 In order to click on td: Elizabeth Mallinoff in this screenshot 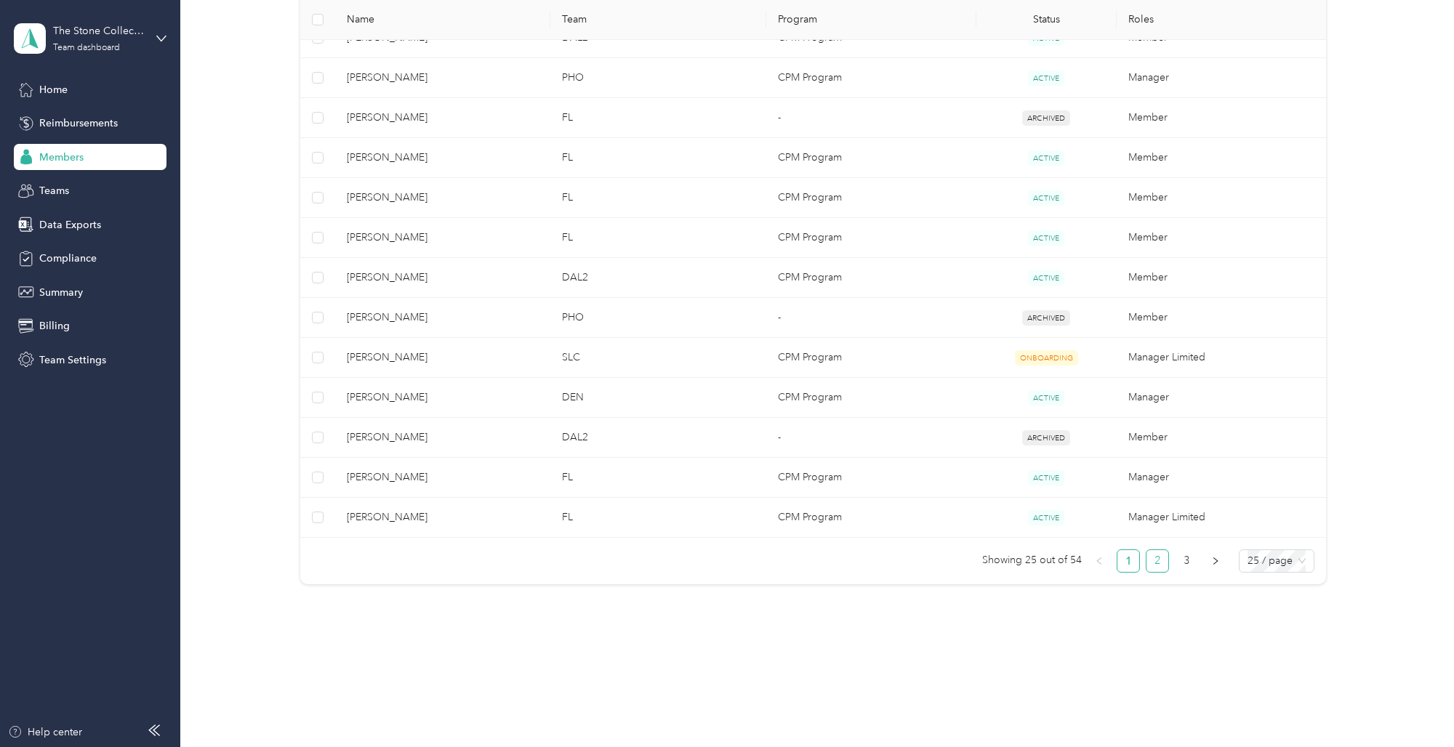, I will do `click(443, 518)`.